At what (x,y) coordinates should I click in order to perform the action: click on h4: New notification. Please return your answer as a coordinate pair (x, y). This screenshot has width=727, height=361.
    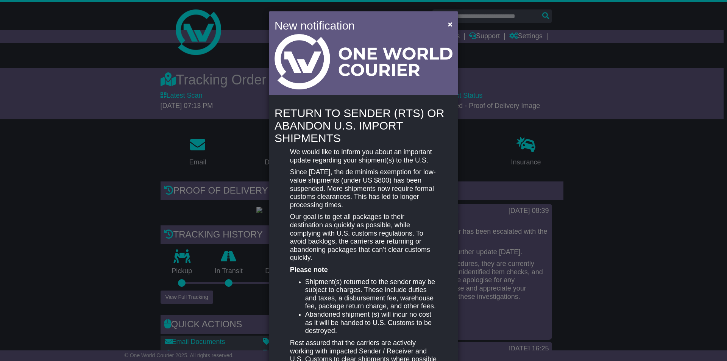
    Looking at the image, I should click on (355, 25).